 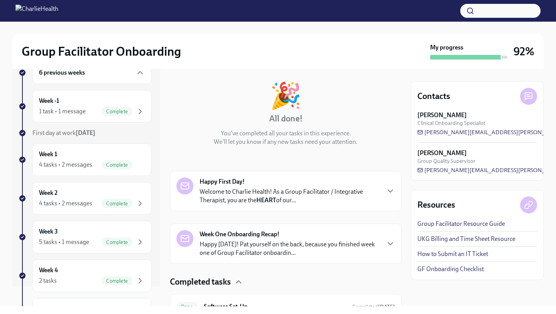 What do you see at coordinates (290, 196) in the screenshot?
I see `p: Welcome to Charlie Health! As a Group Facilitator / Integrative Therapist, you are the of our...` at bounding box center [290, 196].